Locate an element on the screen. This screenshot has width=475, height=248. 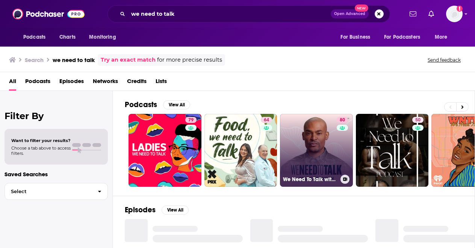
span: Lists is located at coordinates (161, 83).